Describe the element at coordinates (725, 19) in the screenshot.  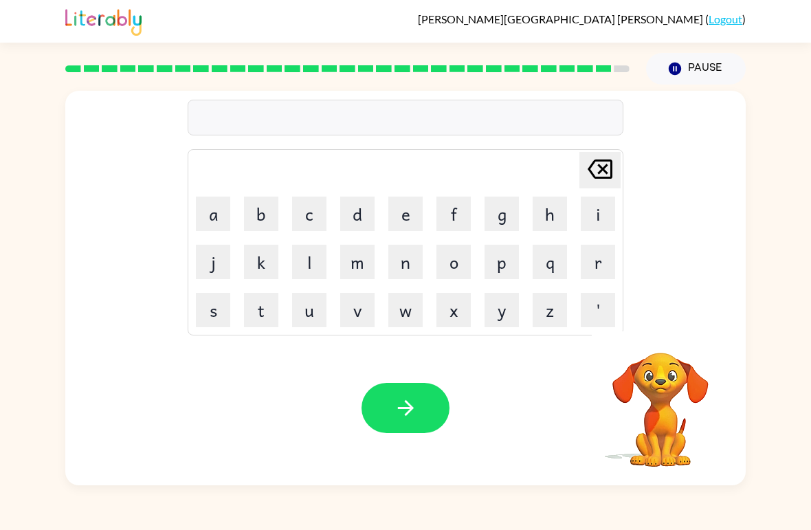
I see `a: Logout` at that location.